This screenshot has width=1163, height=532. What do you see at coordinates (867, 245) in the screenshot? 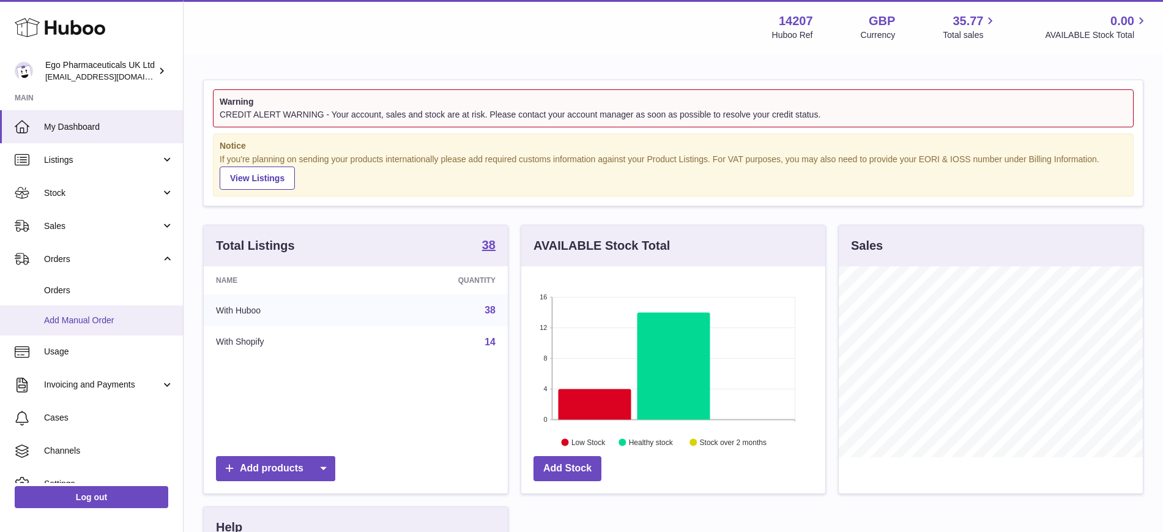
I see `h3: Sales` at bounding box center [867, 245].